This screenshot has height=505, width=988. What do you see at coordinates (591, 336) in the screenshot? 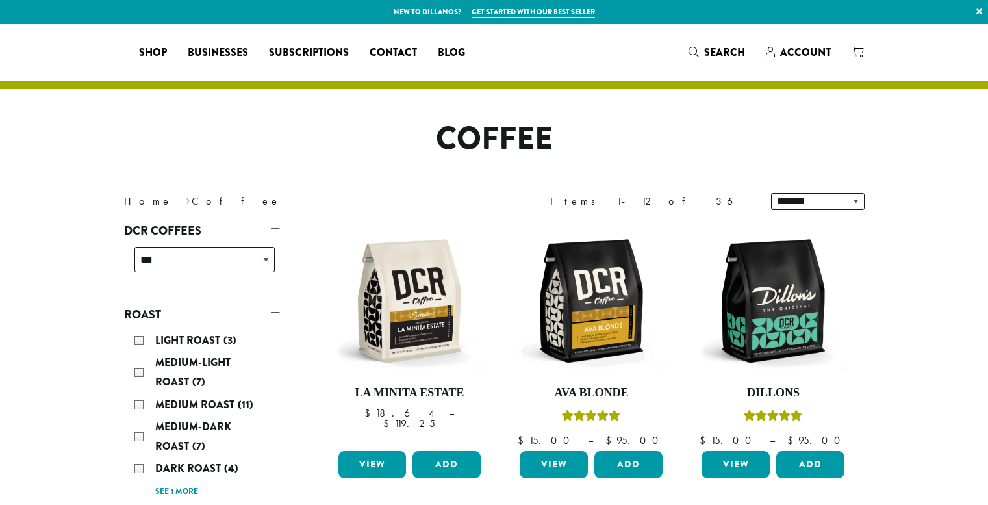
I see `a: Ava BlondeRated 5.00 out of 5` at bounding box center [591, 336].